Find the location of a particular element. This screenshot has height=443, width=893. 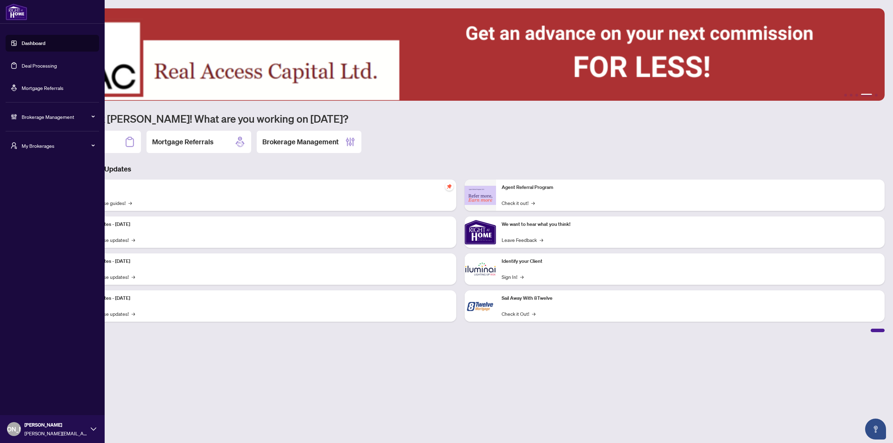

a: Deal Processing is located at coordinates (39, 66).